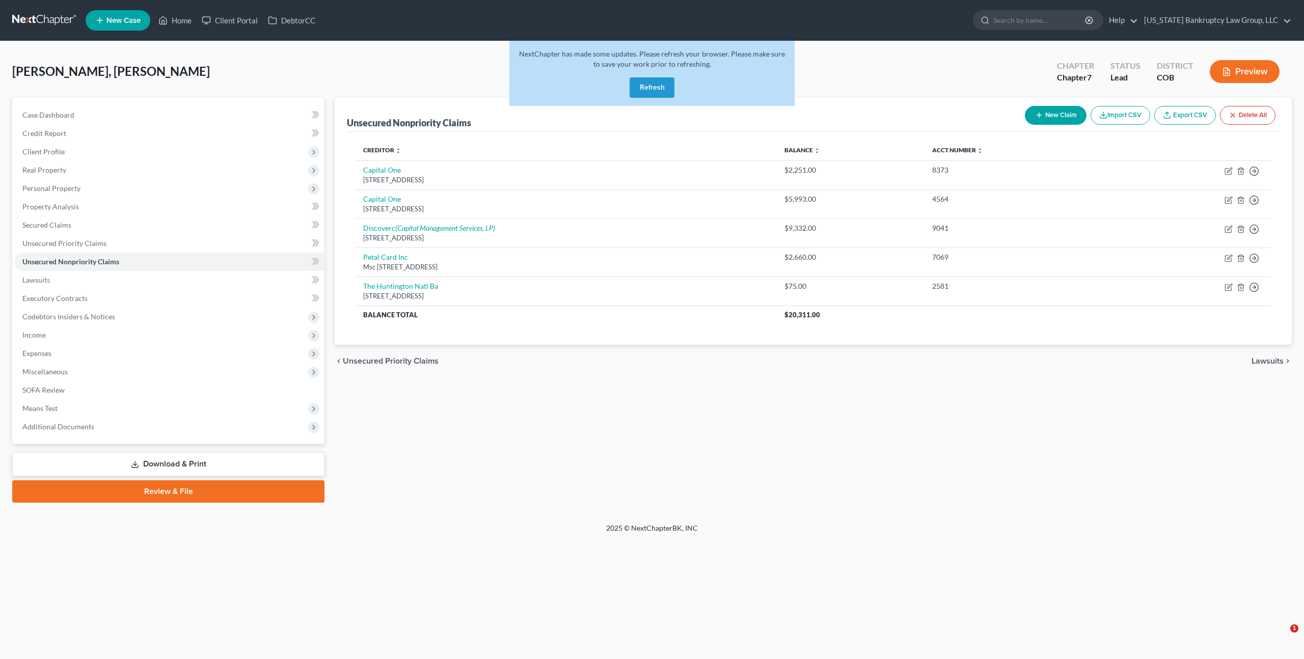 The width and height of the screenshot is (1304, 659). What do you see at coordinates (1089, 77) in the screenshot?
I see `span: 7` at bounding box center [1089, 77].